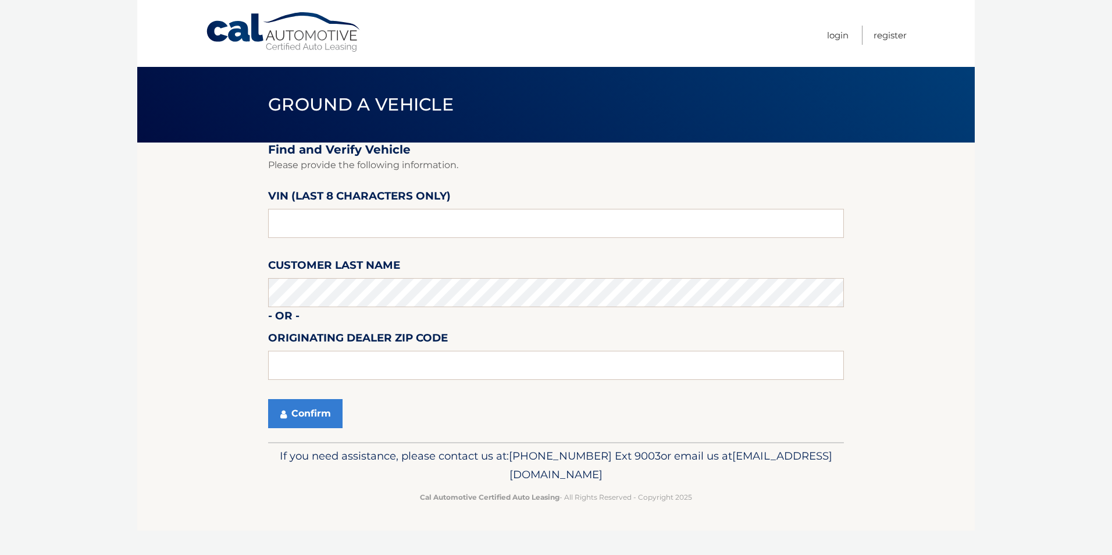 The image size is (1112, 555). What do you see at coordinates (305, 414) in the screenshot?
I see `button: Confirm` at bounding box center [305, 414].